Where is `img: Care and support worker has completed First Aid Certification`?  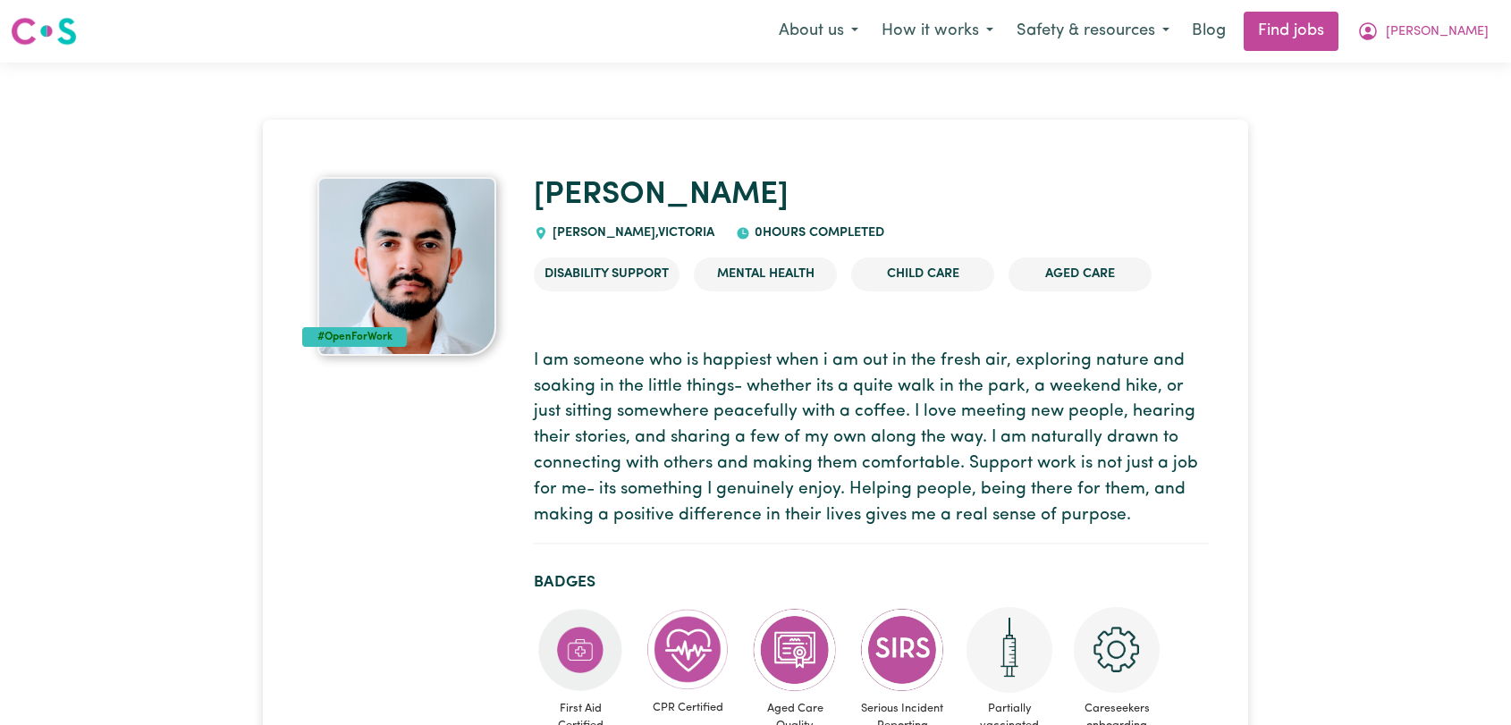 img: Care and support worker has completed First Aid Certification is located at coordinates (580, 650).